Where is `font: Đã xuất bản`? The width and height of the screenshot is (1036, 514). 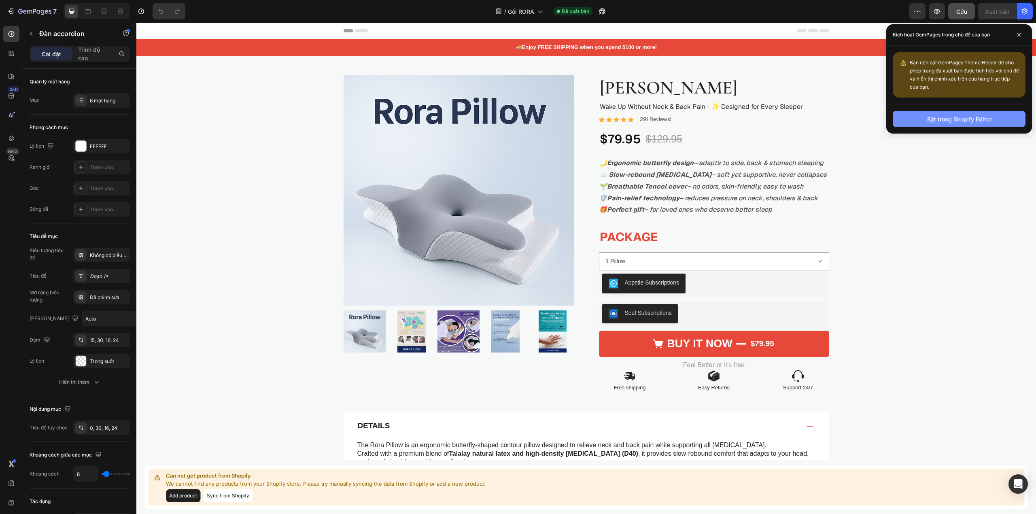 font: Đã xuất bản is located at coordinates (575, 11).